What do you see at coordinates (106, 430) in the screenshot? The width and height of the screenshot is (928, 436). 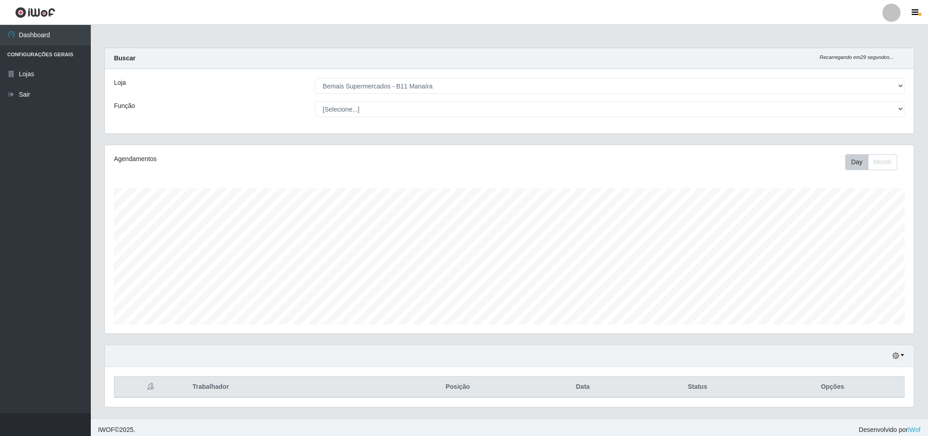 I see `span: IWOF` at bounding box center [106, 430].